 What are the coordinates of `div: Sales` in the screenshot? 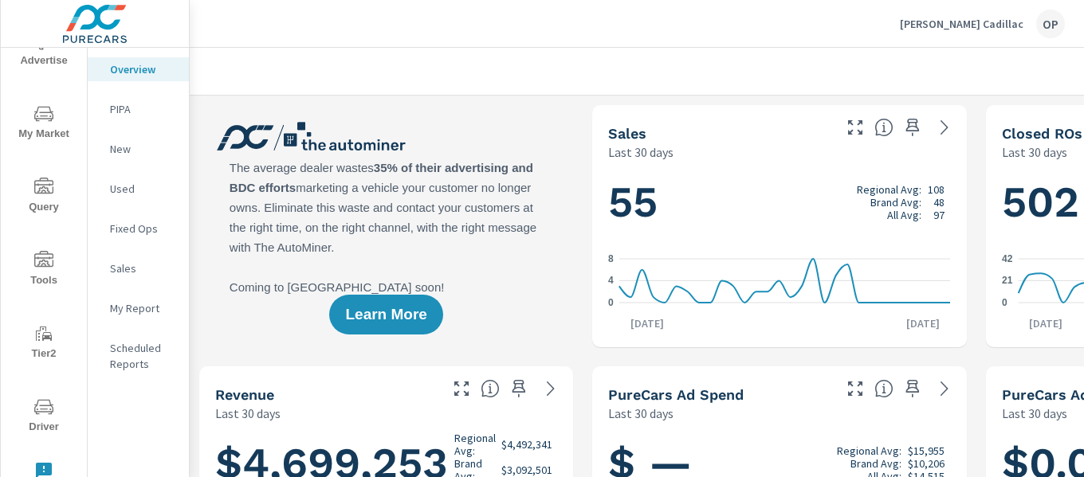 It's located at (138, 269).